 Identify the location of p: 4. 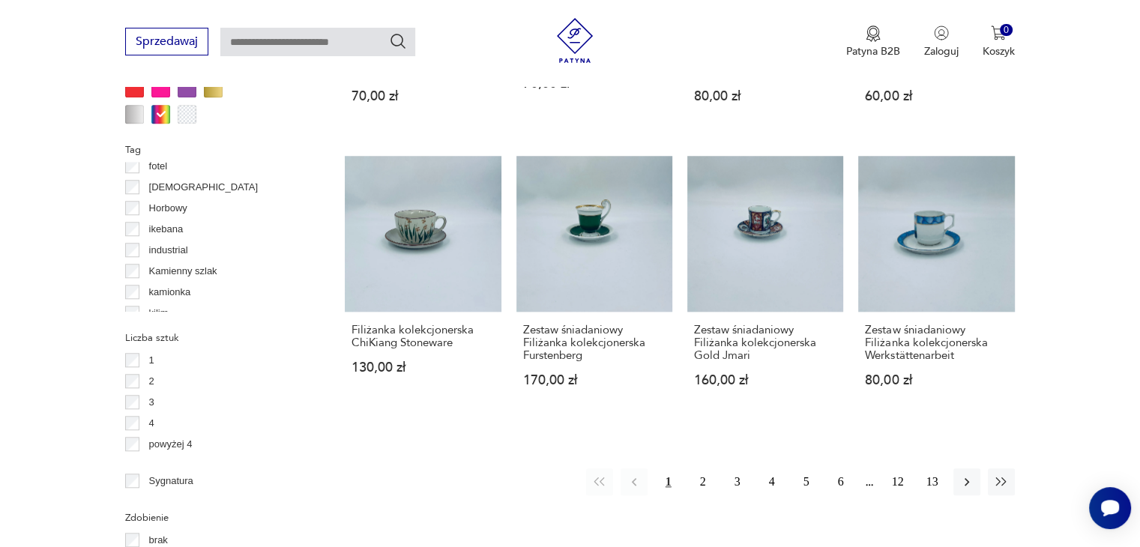
(151, 424).